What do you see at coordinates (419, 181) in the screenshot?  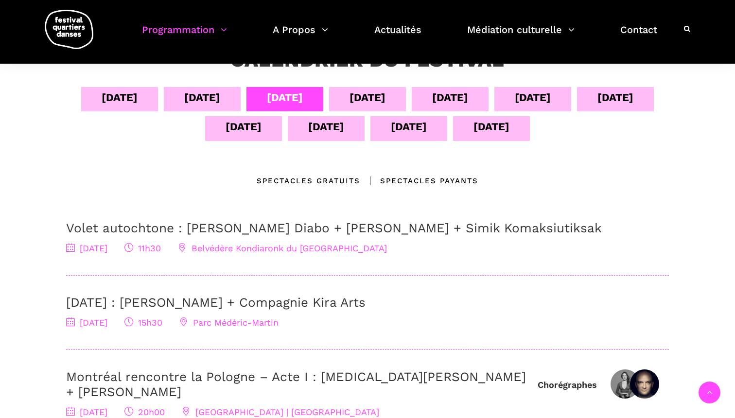 I see `div: Spectacles Payants` at bounding box center [419, 181].